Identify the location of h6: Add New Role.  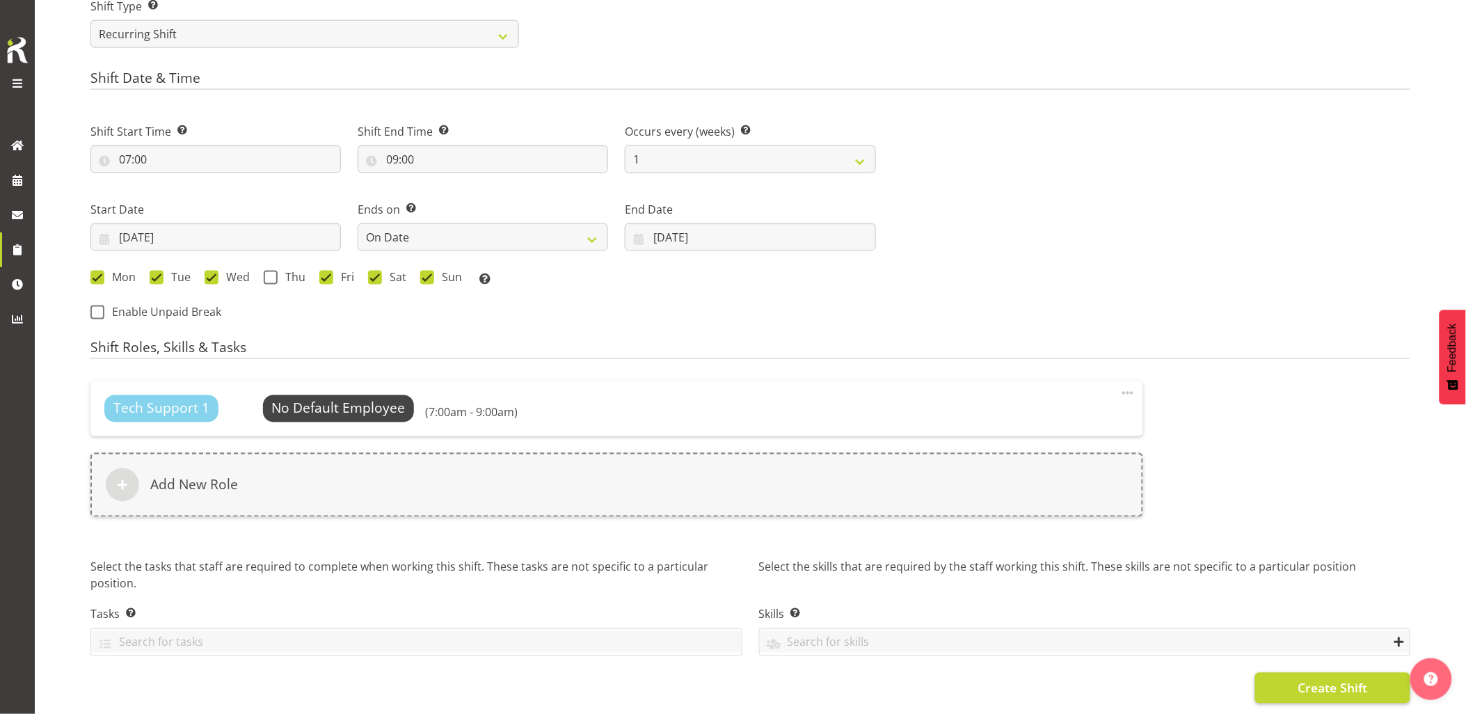
(194, 485).